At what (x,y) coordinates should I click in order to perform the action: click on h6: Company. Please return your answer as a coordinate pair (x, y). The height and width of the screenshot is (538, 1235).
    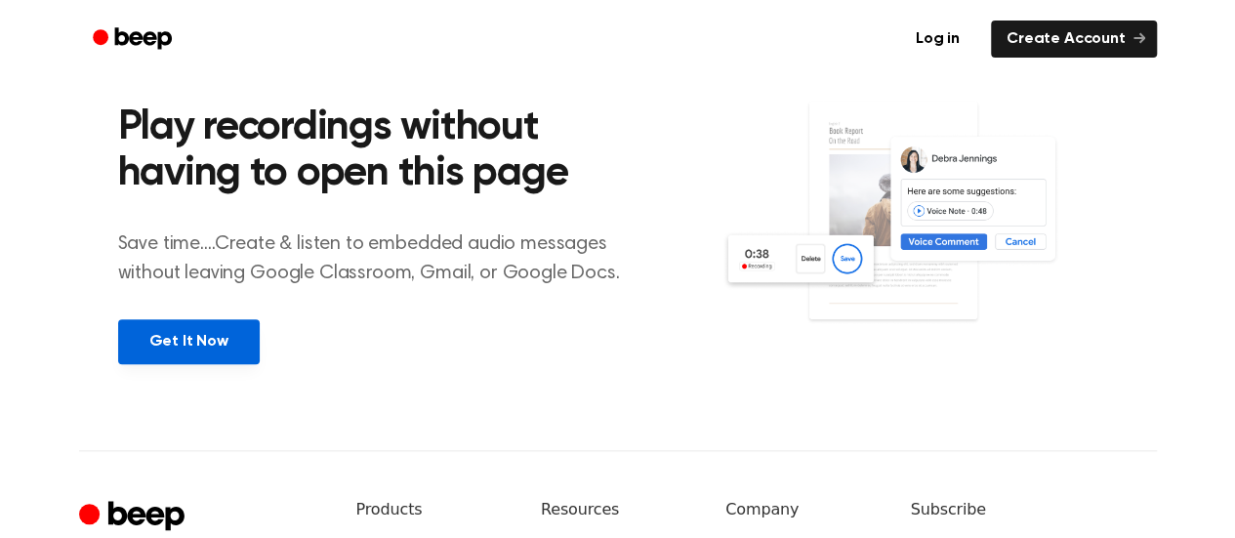
    Looking at the image, I should click on (801, 510).